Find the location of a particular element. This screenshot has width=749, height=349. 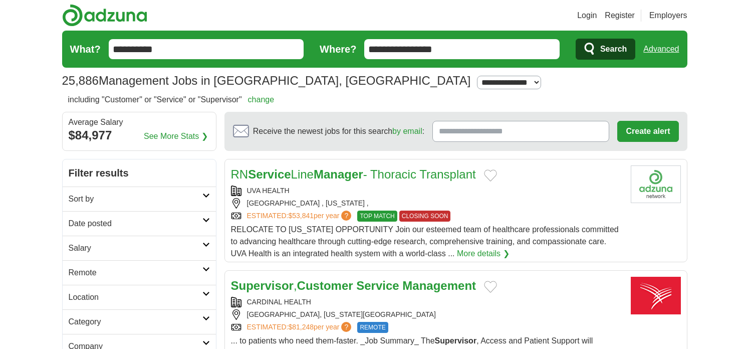

a: See More Stats ❯ is located at coordinates (176, 136).